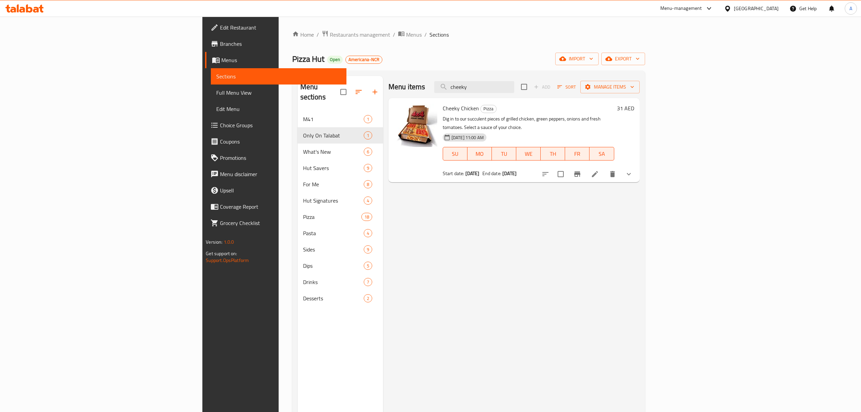 Image resolution: width=861 pixels, height=412 pixels. What do you see at coordinates (276, 174) in the screenshot?
I see `a: Menu disclaimer` at bounding box center [276, 174].